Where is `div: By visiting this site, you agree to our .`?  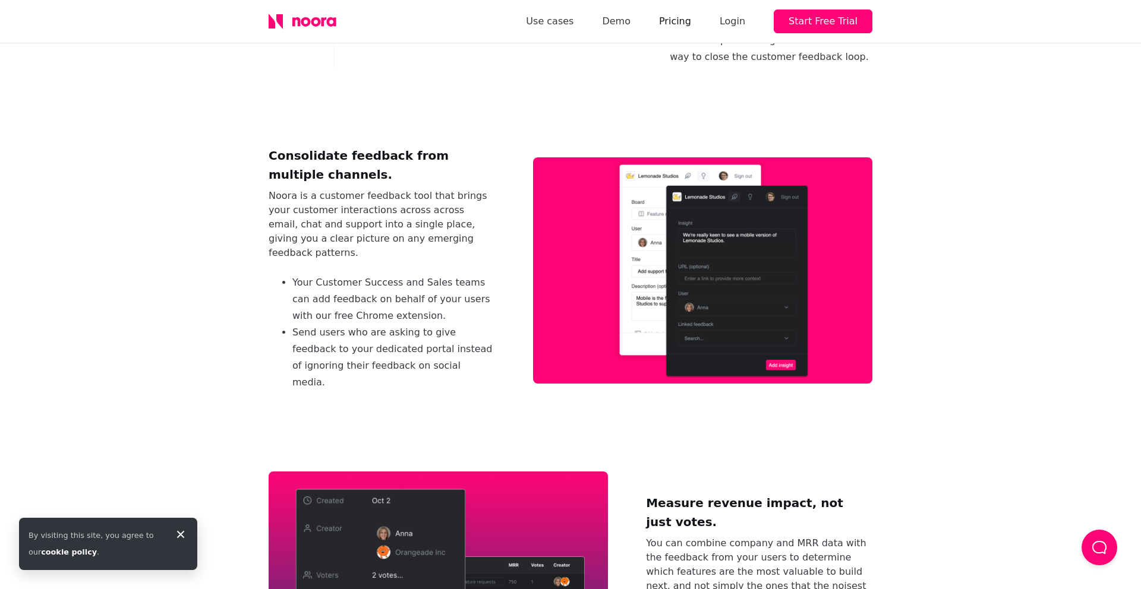 div: By visiting this site, you agree to our . is located at coordinates (96, 544).